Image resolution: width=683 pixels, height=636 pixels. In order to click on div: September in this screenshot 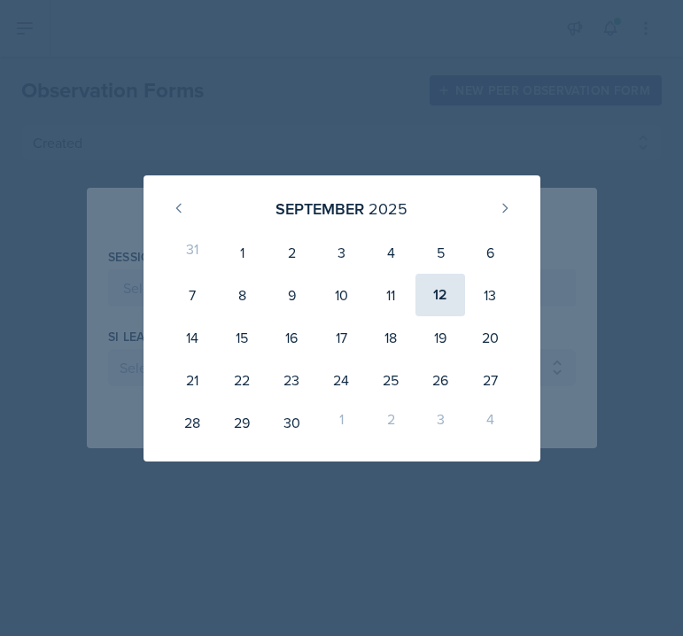, I will do `click(320, 208)`.